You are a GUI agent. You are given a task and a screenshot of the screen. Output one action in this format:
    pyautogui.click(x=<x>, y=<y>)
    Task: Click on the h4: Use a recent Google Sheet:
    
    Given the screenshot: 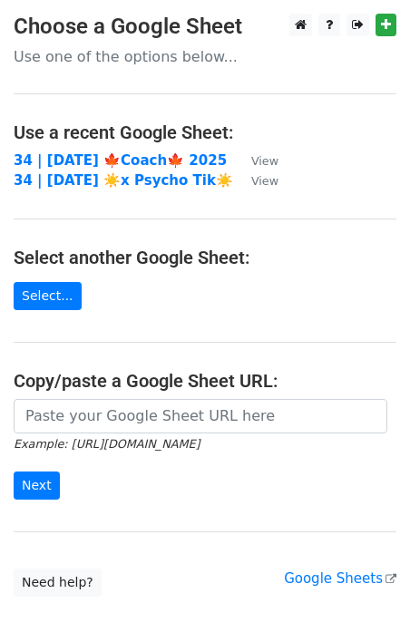 What is the action you would take?
    pyautogui.click(x=205, y=132)
    